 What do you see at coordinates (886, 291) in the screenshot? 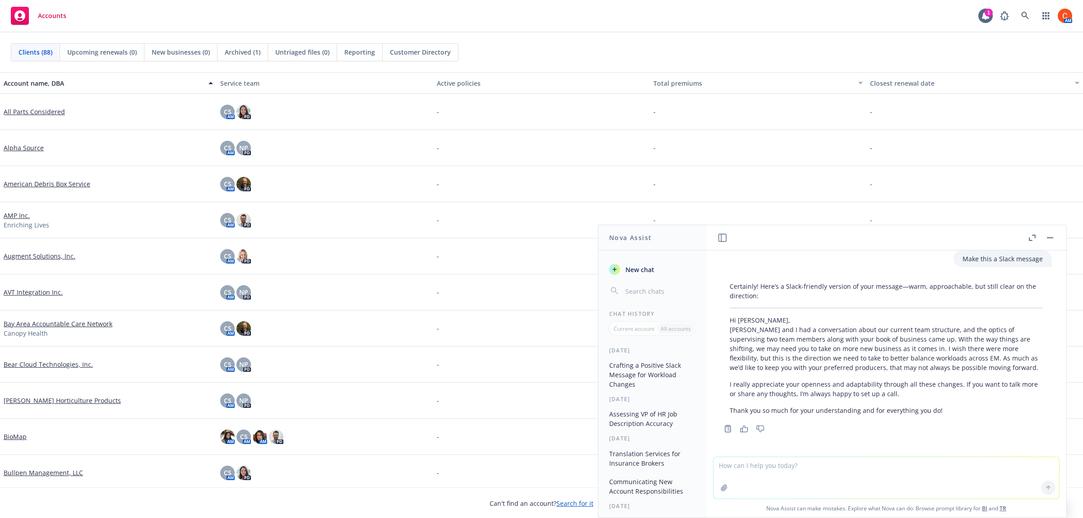
I see `p: Certainly! Here’s a Slack-friendly version of your message—warm, approachable, but still clear on...` at bounding box center [886, 291].